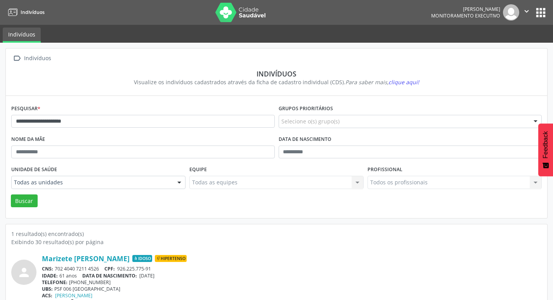 The width and height of the screenshot is (553, 300). I want to click on div: Exibindo 30 resultado(s) por página, so click(276, 242).